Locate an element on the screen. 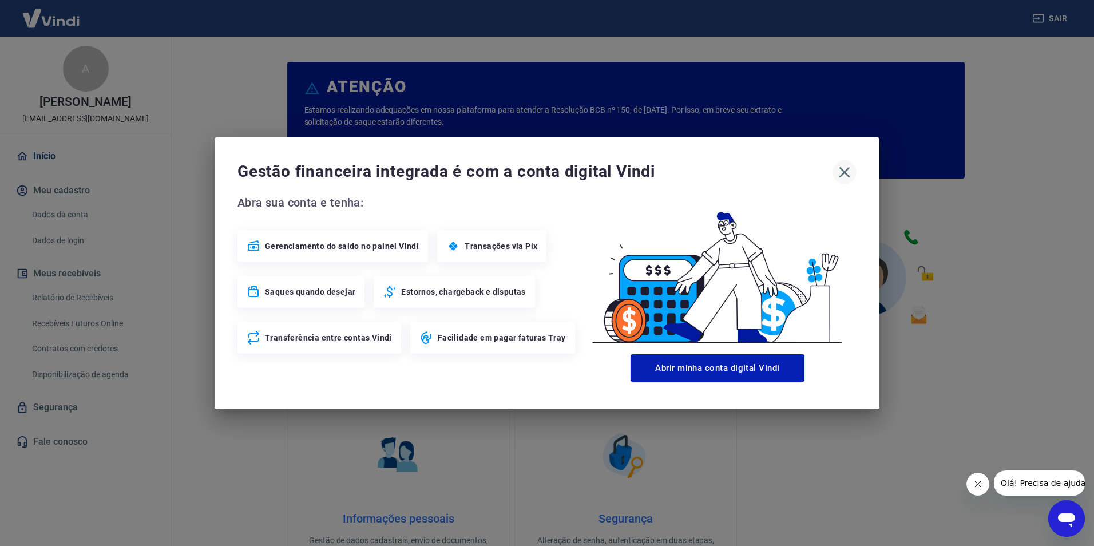 This screenshot has width=1094, height=546. span: Olá! Precisa de ajuda? is located at coordinates (51, 13).